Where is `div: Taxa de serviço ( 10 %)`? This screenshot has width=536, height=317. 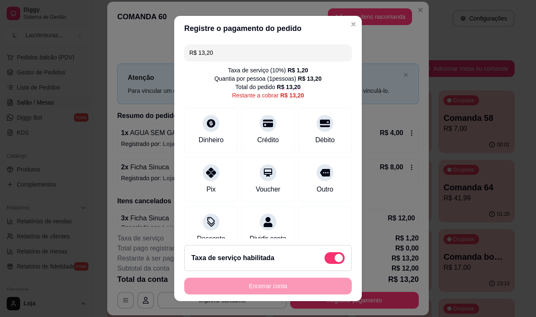 div: Taxa de serviço ( 10 %) is located at coordinates (268, 70).